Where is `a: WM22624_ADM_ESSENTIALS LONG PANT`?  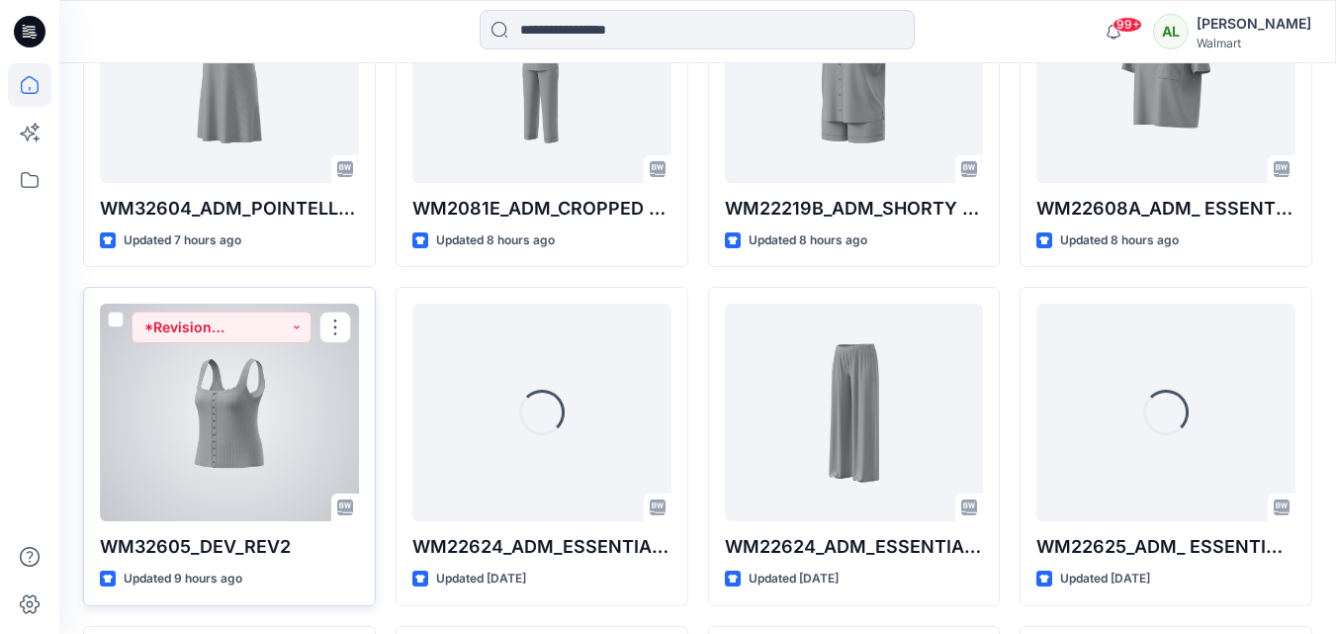 a: WM22624_ADM_ESSENTIALS LONG PANT is located at coordinates (854, 412).